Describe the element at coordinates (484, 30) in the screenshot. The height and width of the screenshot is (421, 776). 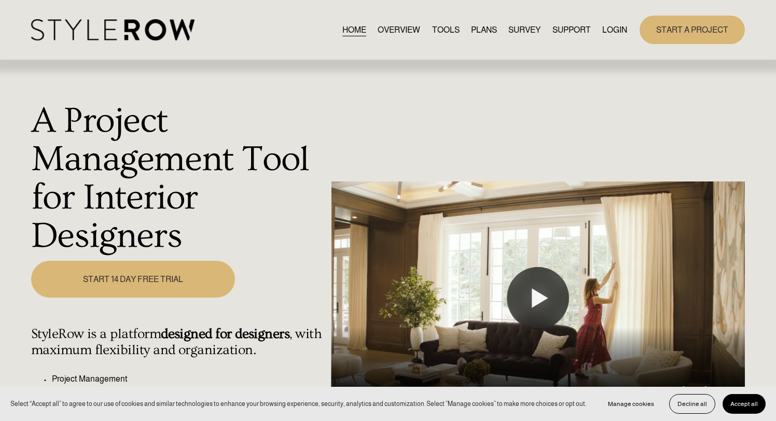
I see `a: PLANS` at that location.